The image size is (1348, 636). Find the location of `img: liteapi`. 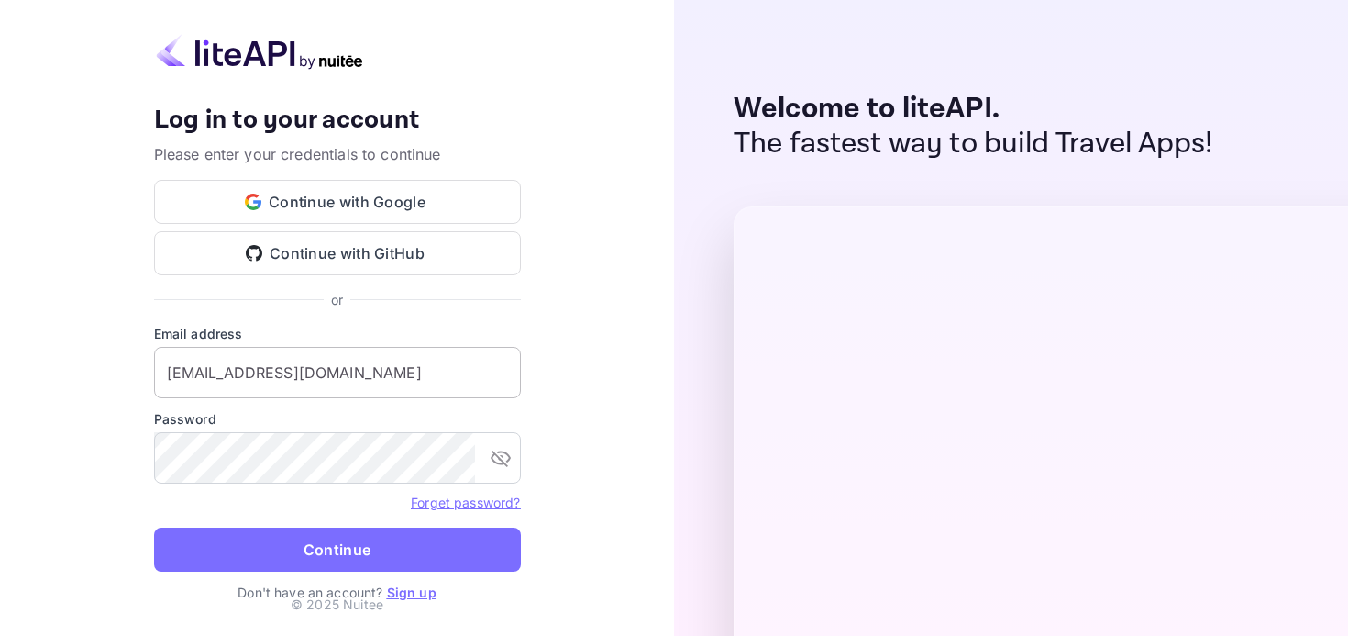

img: liteapi is located at coordinates (260, 51).